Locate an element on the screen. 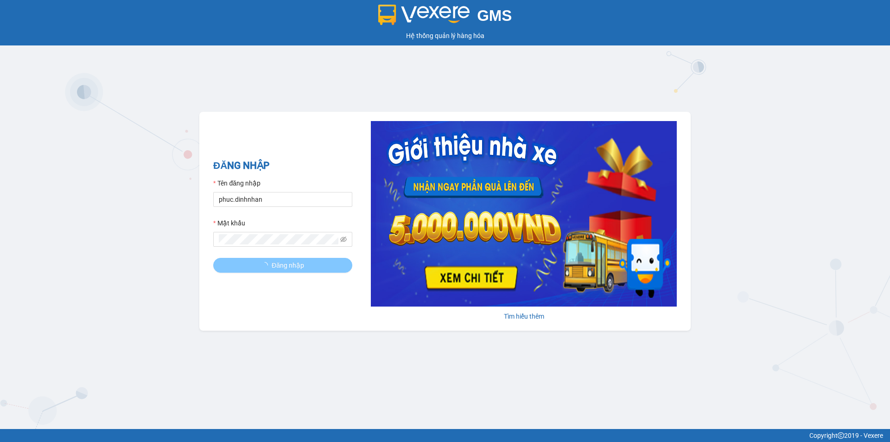 Image resolution: width=890 pixels, height=442 pixels. img: banner-0 is located at coordinates (524, 214).